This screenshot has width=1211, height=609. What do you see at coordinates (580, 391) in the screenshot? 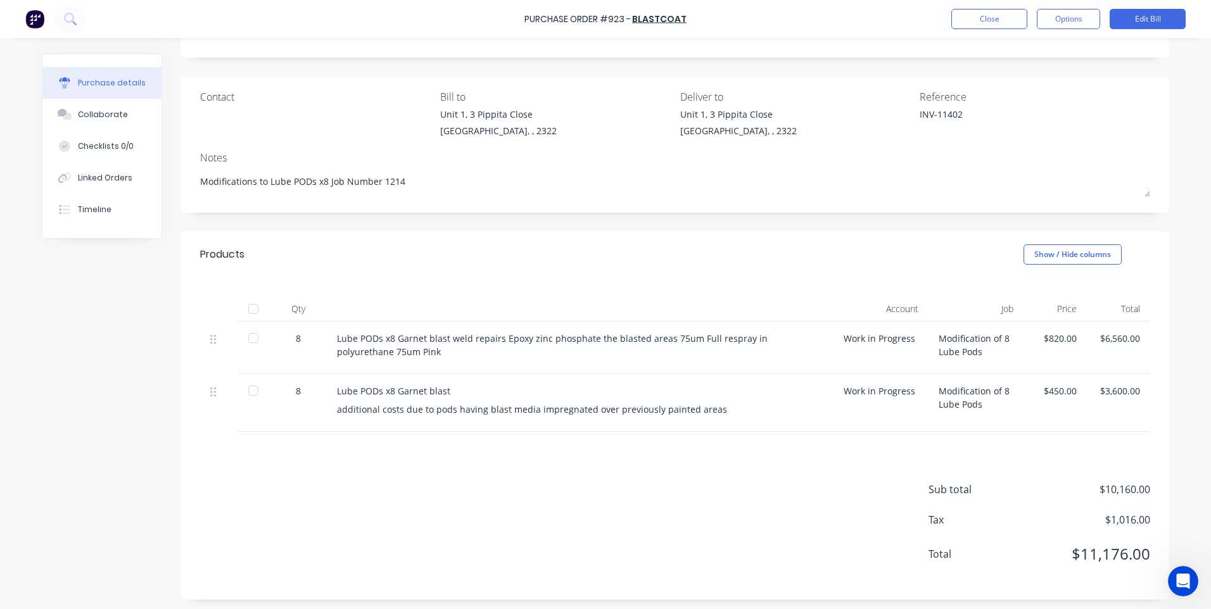
I see `div: Lube PODs x8 Garnet blast` at bounding box center [580, 391].